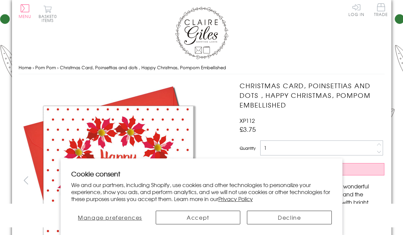 This screenshot has width=403, height=235. I want to click on a: Privacy Policy, so click(235, 198).